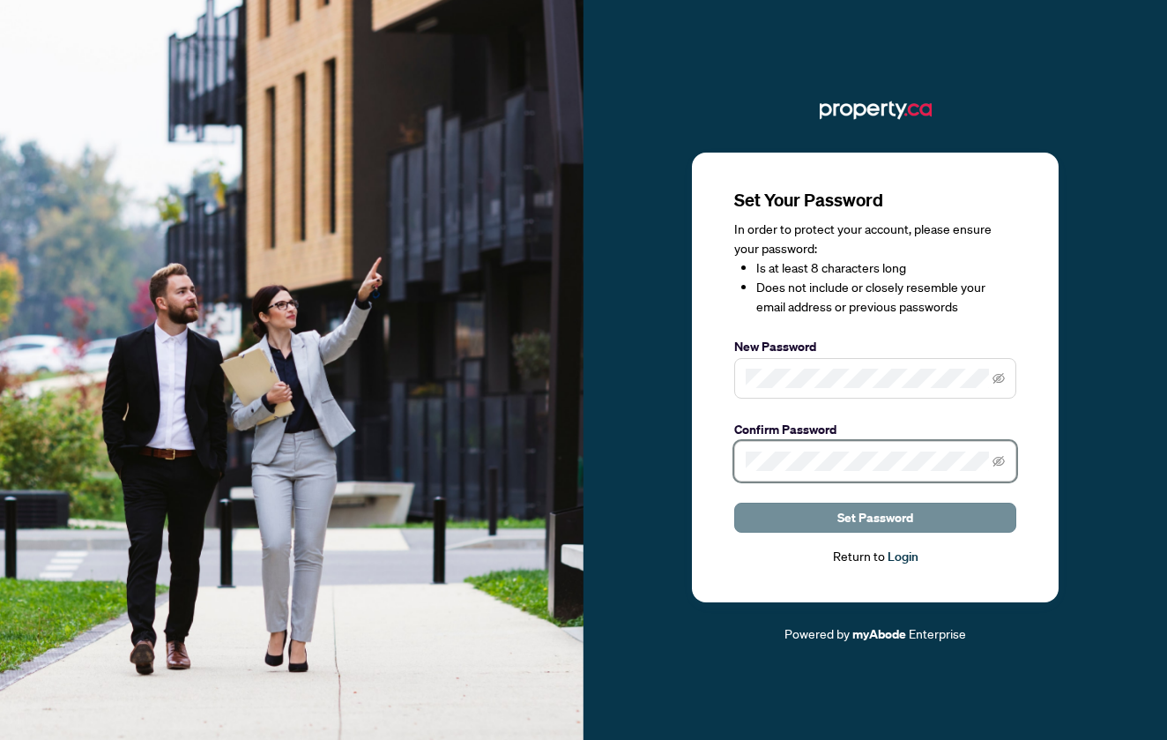  What do you see at coordinates (875, 517) in the screenshot?
I see `span: Set Password` at bounding box center [875, 517].